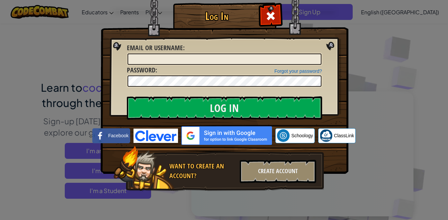 This screenshot has width=448, height=220. I want to click on input: Log In, so click(225, 108).